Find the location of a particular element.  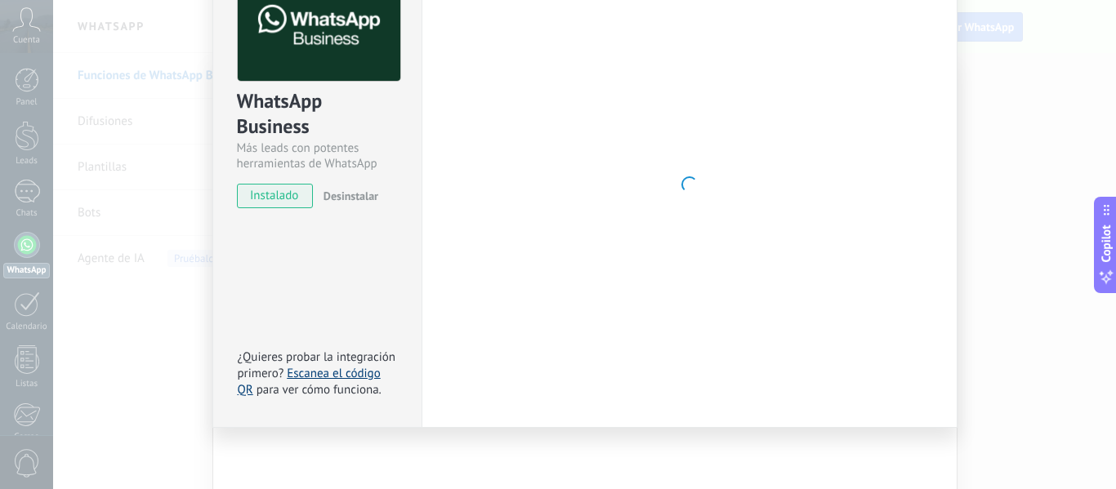

button: Desinstalar is located at coordinates (347, 196).